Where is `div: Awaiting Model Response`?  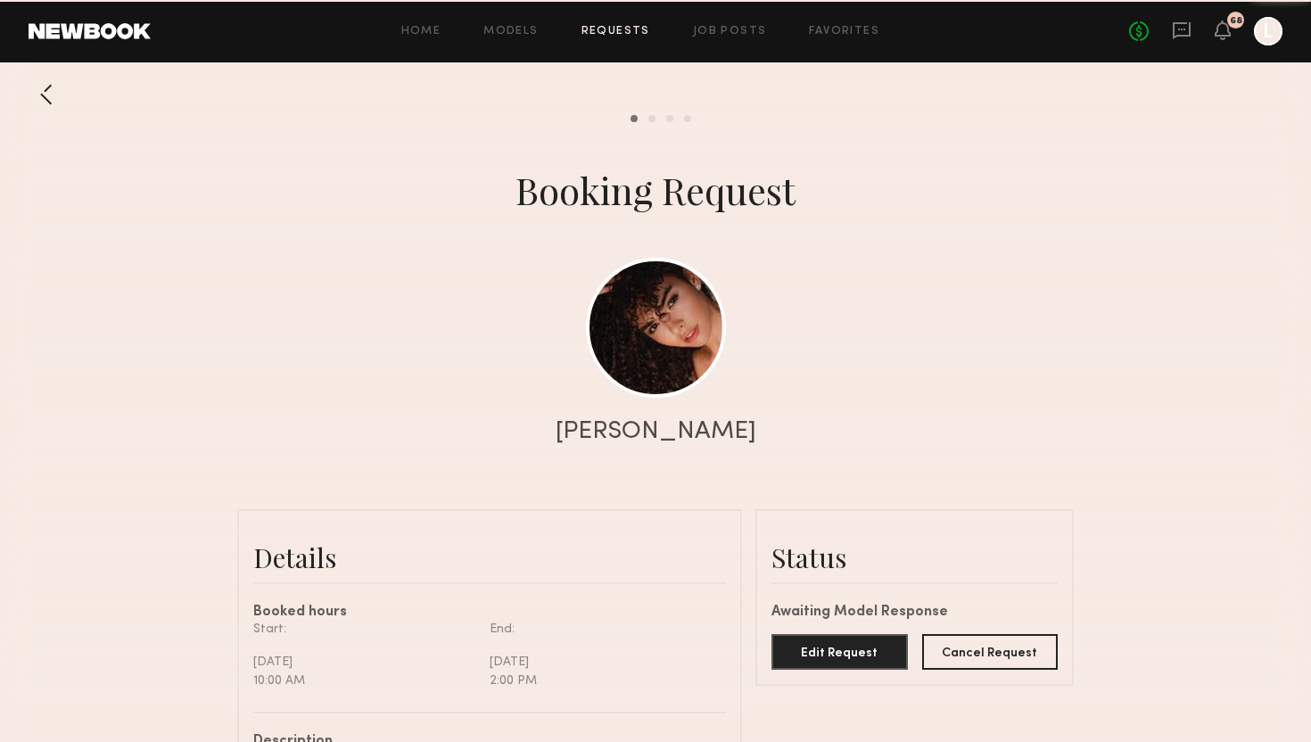 div: Awaiting Model Response is located at coordinates (914, 613).